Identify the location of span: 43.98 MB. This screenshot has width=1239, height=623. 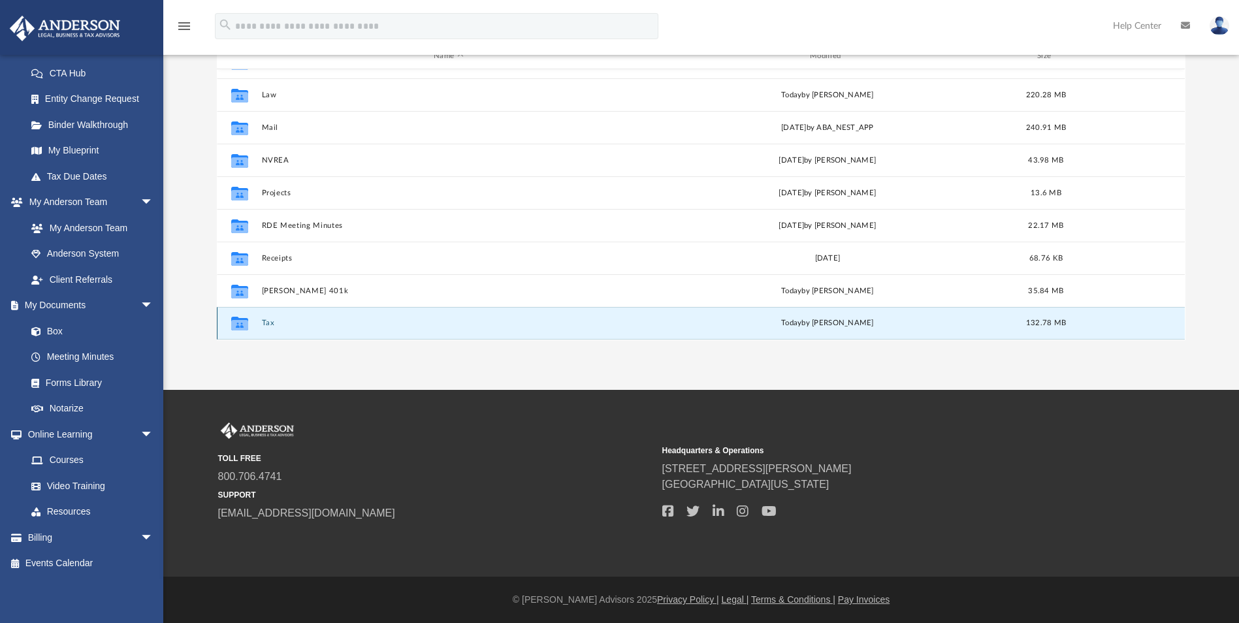
(1046, 160).